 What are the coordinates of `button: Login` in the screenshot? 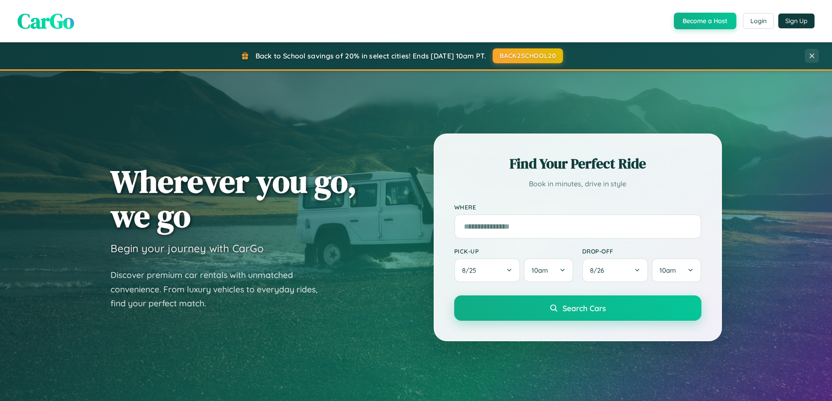 It's located at (758, 21).